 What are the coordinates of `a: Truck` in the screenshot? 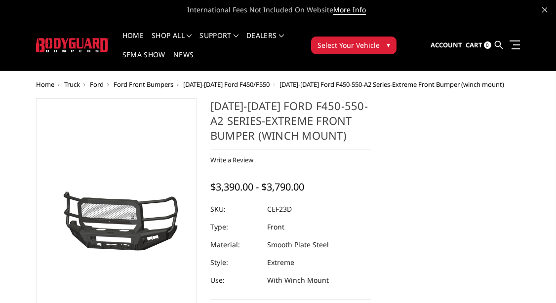 It's located at (72, 84).